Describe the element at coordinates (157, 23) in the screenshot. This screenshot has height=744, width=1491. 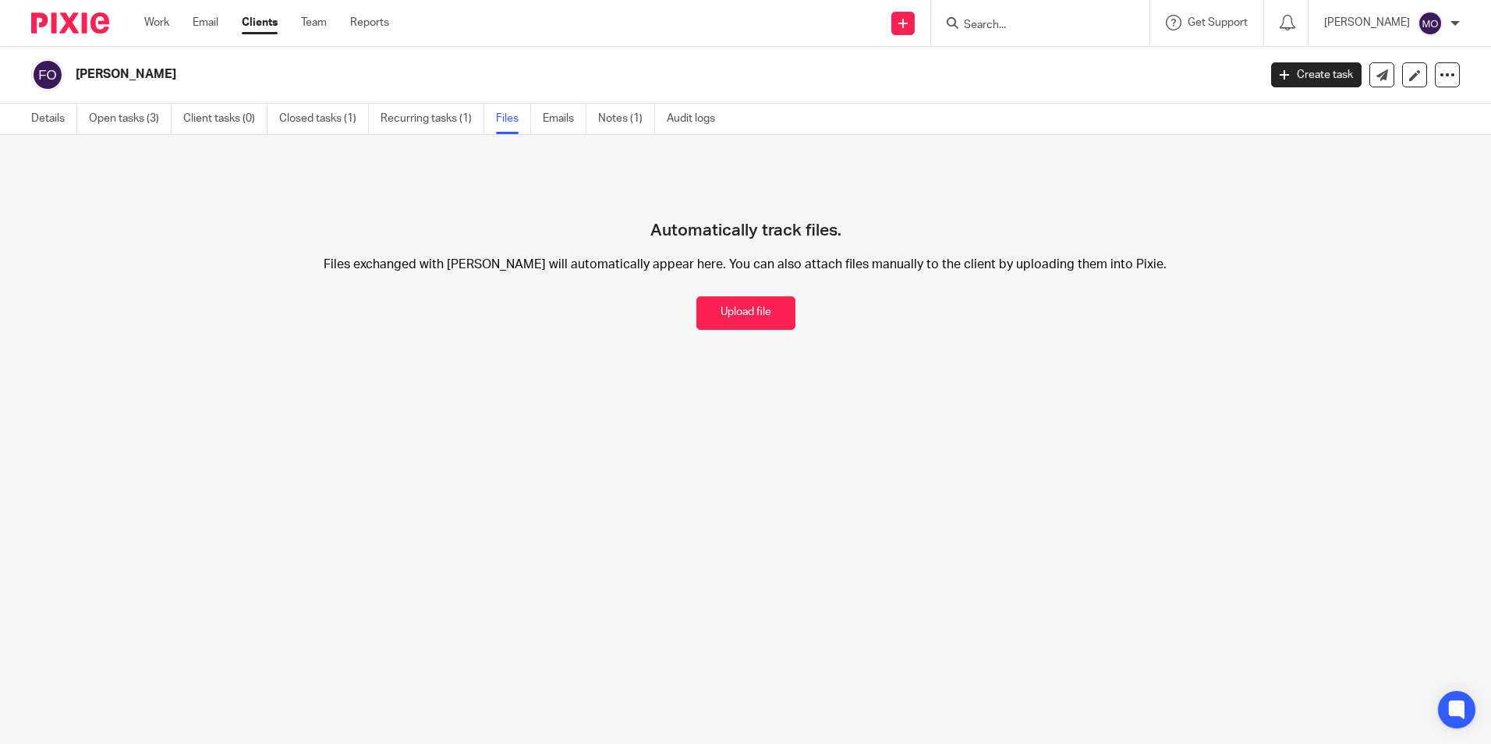
I see `a: Work` at that location.